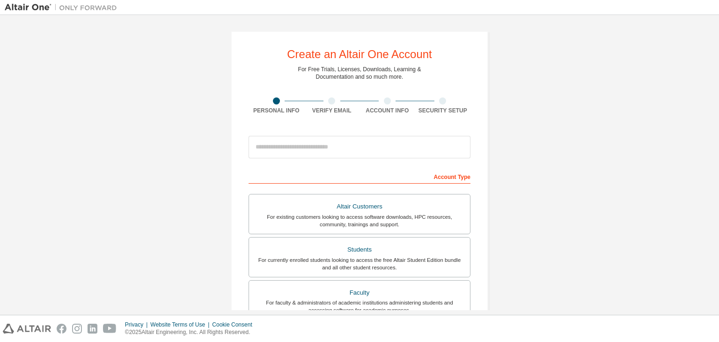 The image size is (719, 342). Describe the element at coordinates (92, 328) in the screenshot. I see `img: linkedin.svg` at that location.